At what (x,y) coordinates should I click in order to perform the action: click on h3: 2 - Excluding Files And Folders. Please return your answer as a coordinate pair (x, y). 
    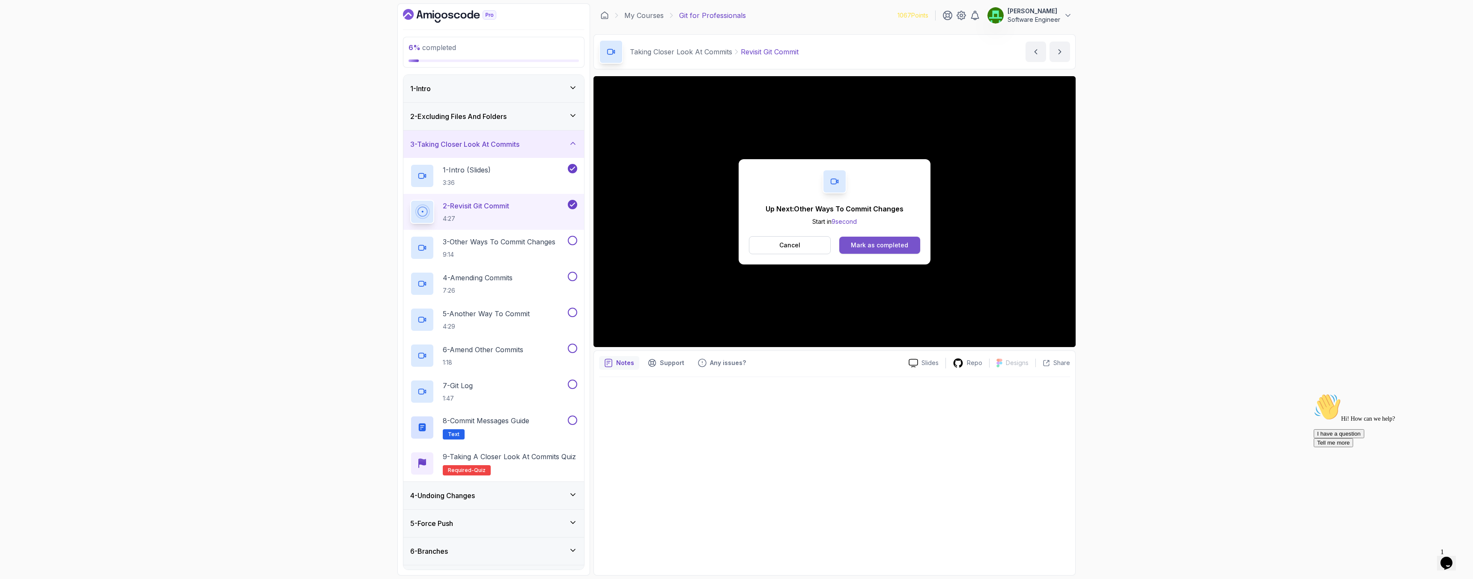
    Looking at the image, I should click on (458, 116).